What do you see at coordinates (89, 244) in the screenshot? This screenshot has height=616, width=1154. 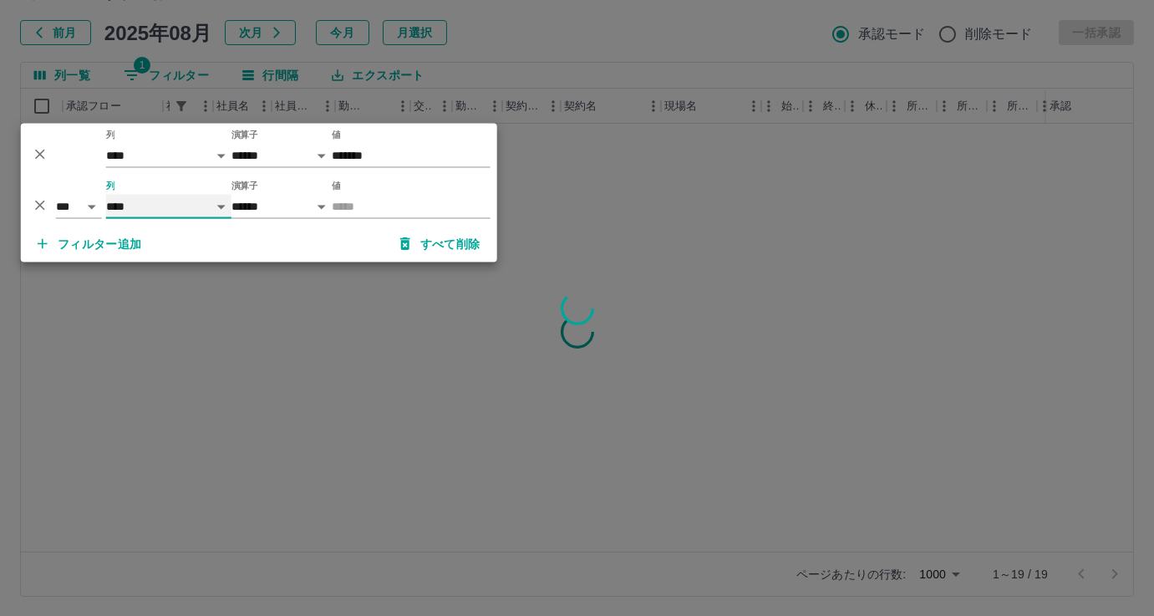 I see `button: フィルター追加` at bounding box center [89, 244].